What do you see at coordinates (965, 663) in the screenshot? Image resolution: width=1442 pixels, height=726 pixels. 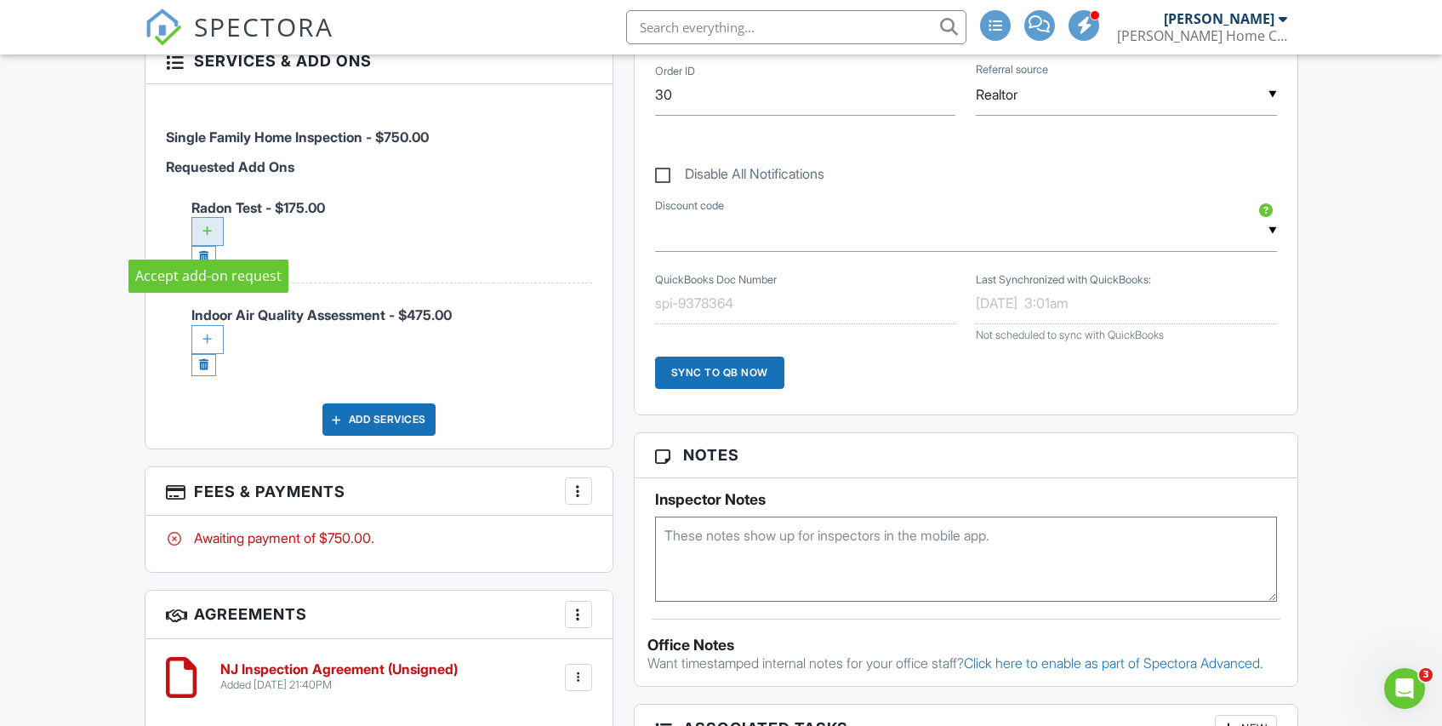 I see `p: Want timestamped internal notes for your office staff?` at bounding box center [965, 663].